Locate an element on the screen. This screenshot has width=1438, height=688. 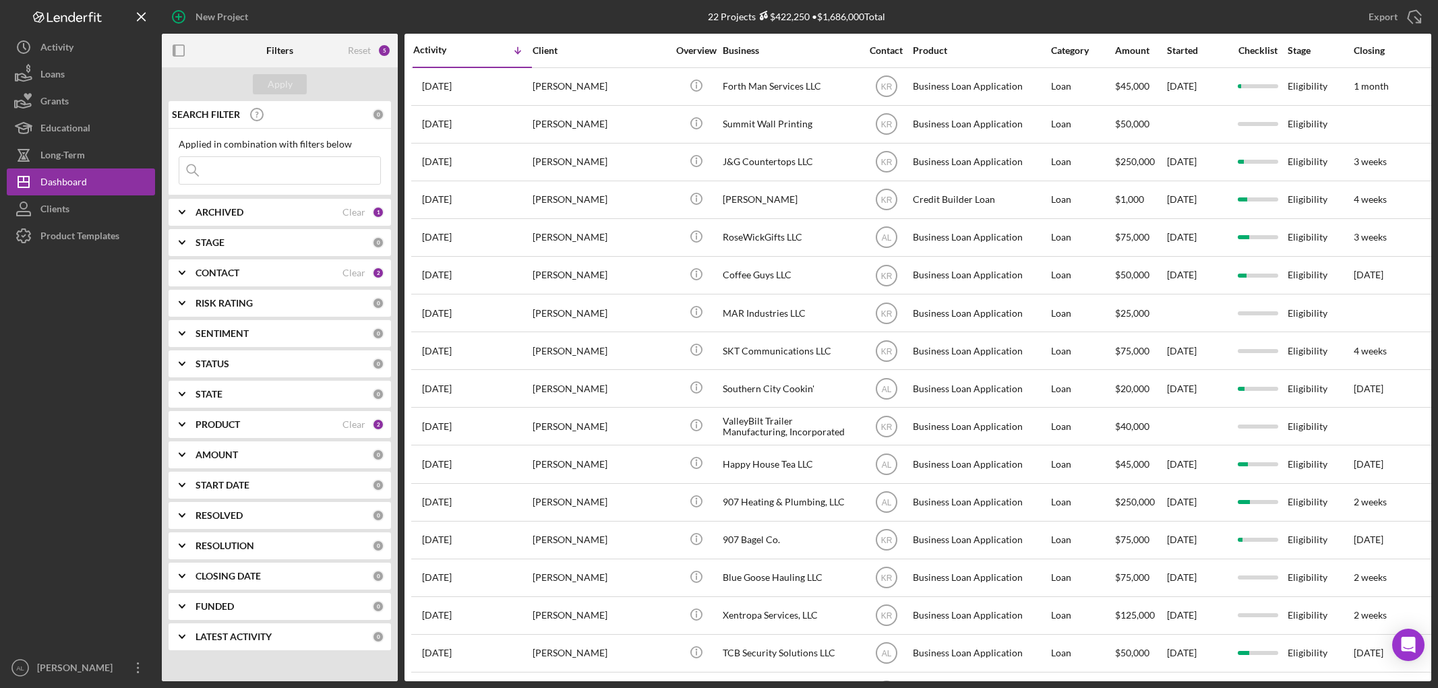
time: 2025-08-15 23:43 is located at coordinates (437, 427).